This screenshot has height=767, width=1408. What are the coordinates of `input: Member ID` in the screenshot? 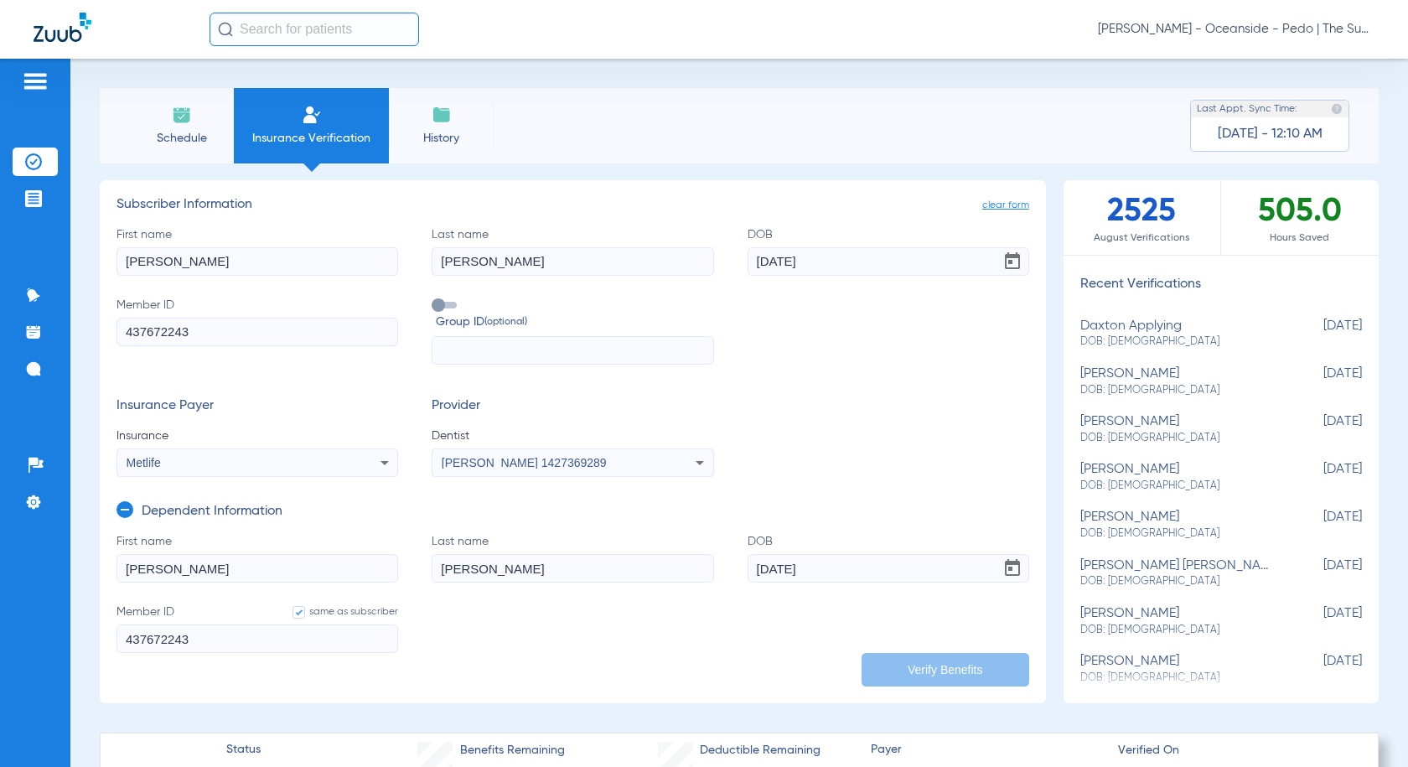 It's located at (257, 332).